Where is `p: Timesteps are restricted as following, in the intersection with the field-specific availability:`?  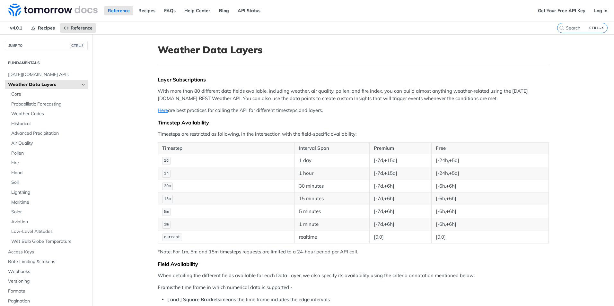 p: Timesteps are restricted as following, in the intersection with the field-specific availability: is located at coordinates (353, 134).